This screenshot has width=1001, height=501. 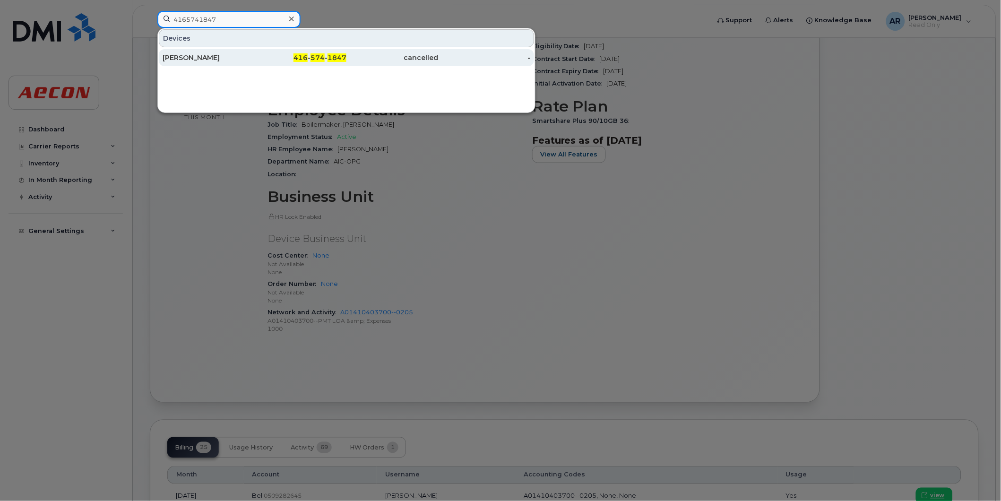 I want to click on span: 1847, so click(x=337, y=58).